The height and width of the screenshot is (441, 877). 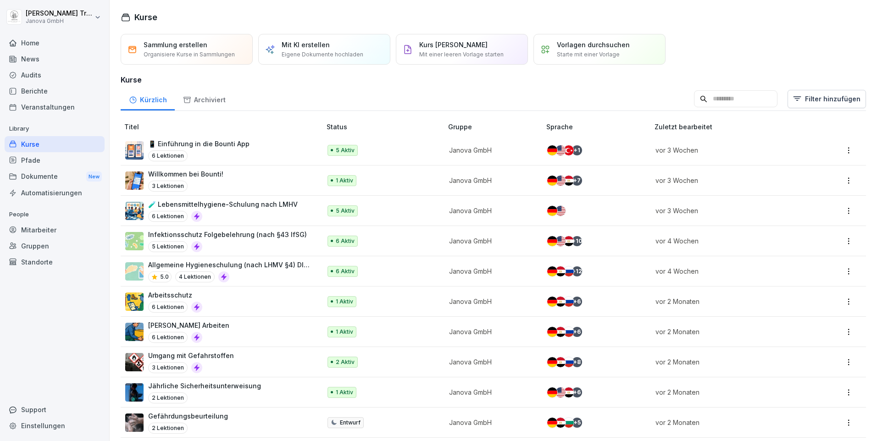 What do you see at coordinates (55, 409) in the screenshot?
I see `div: Support` at bounding box center [55, 409].